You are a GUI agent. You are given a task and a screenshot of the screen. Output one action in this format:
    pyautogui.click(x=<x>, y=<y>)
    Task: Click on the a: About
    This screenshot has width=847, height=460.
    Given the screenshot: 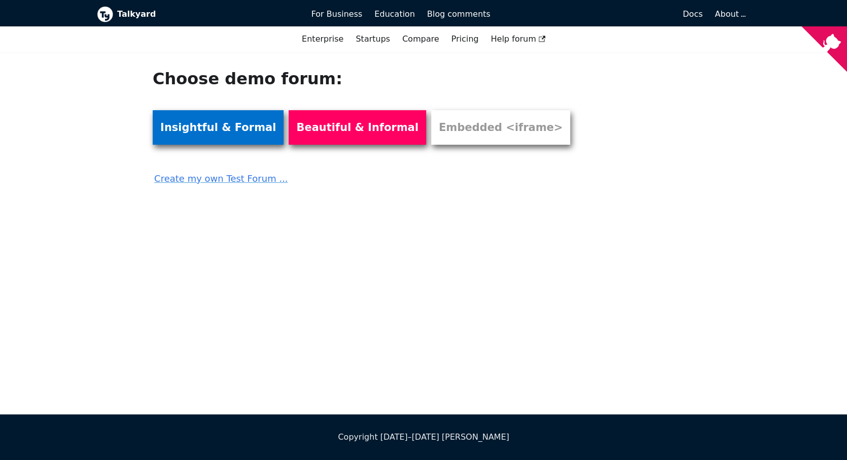 What is the action you would take?
    pyautogui.click(x=730, y=14)
    